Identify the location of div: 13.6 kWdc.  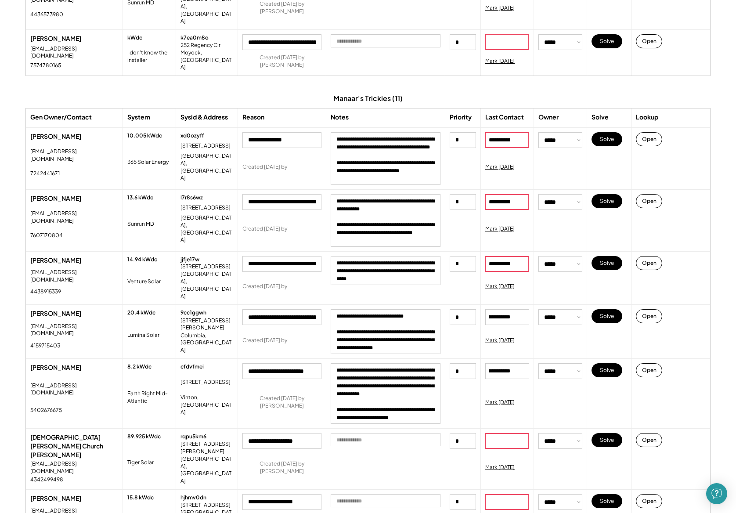
(140, 198).